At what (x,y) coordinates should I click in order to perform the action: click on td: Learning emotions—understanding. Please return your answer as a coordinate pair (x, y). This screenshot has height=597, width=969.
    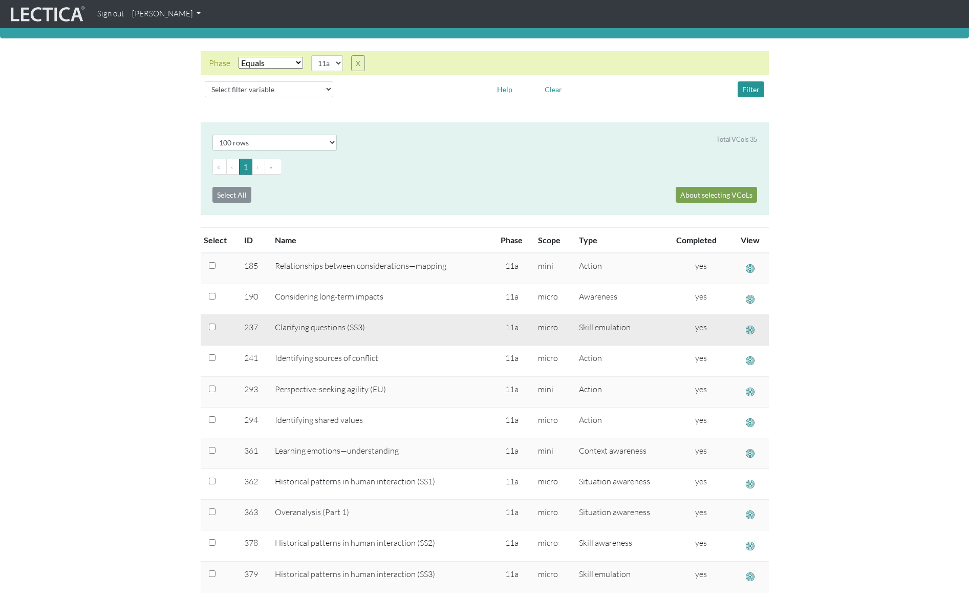
    Looking at the image, I should click on (380, 453).